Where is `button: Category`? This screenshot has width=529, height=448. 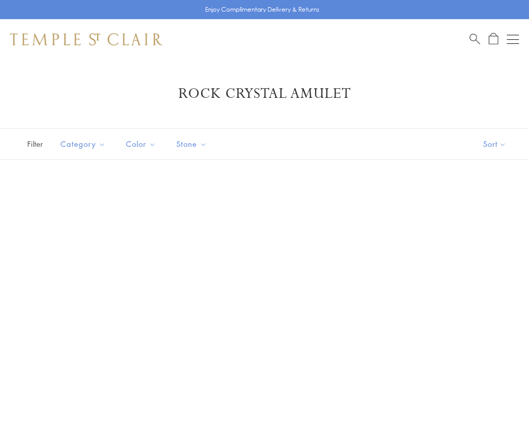 button: Category is located at coordinates (83, 144).